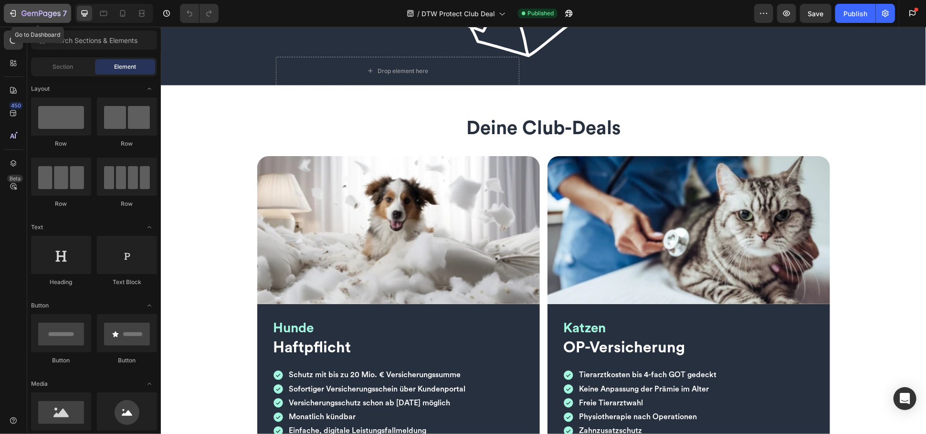  Describe the element at coordinates (855, 13) in the screenshot. I see `div: Publish` at that location.